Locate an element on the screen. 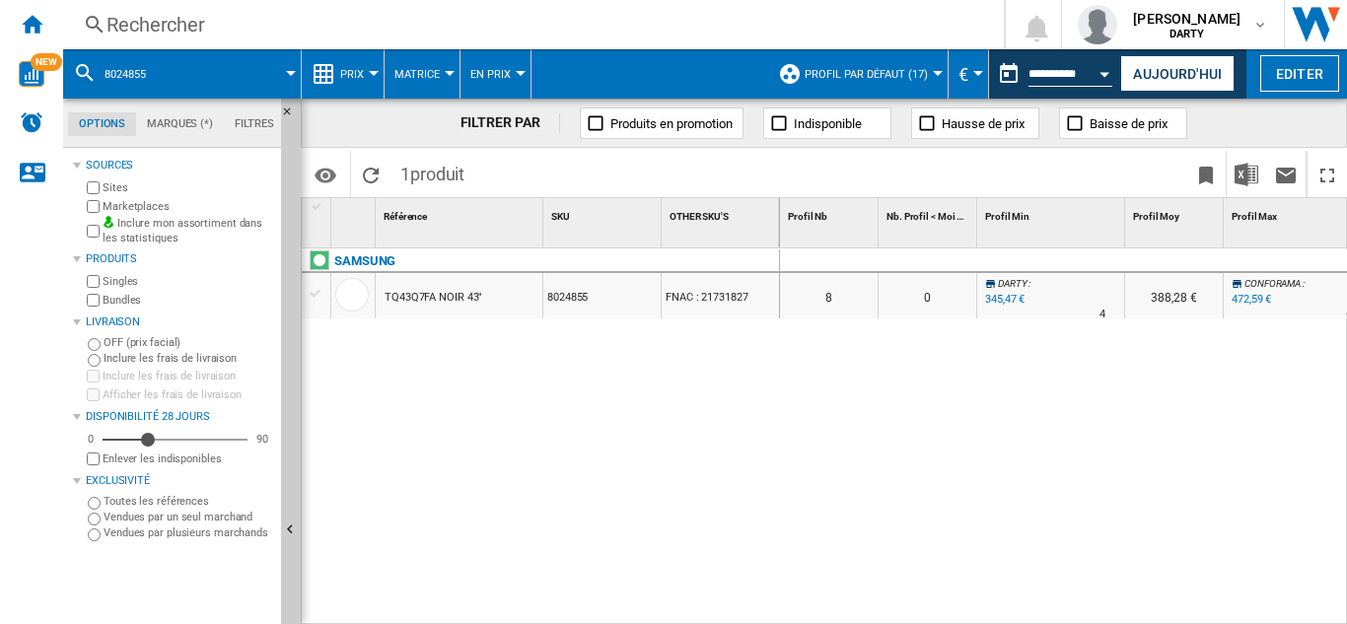  label: Singles is located at coordinates (187, 281).